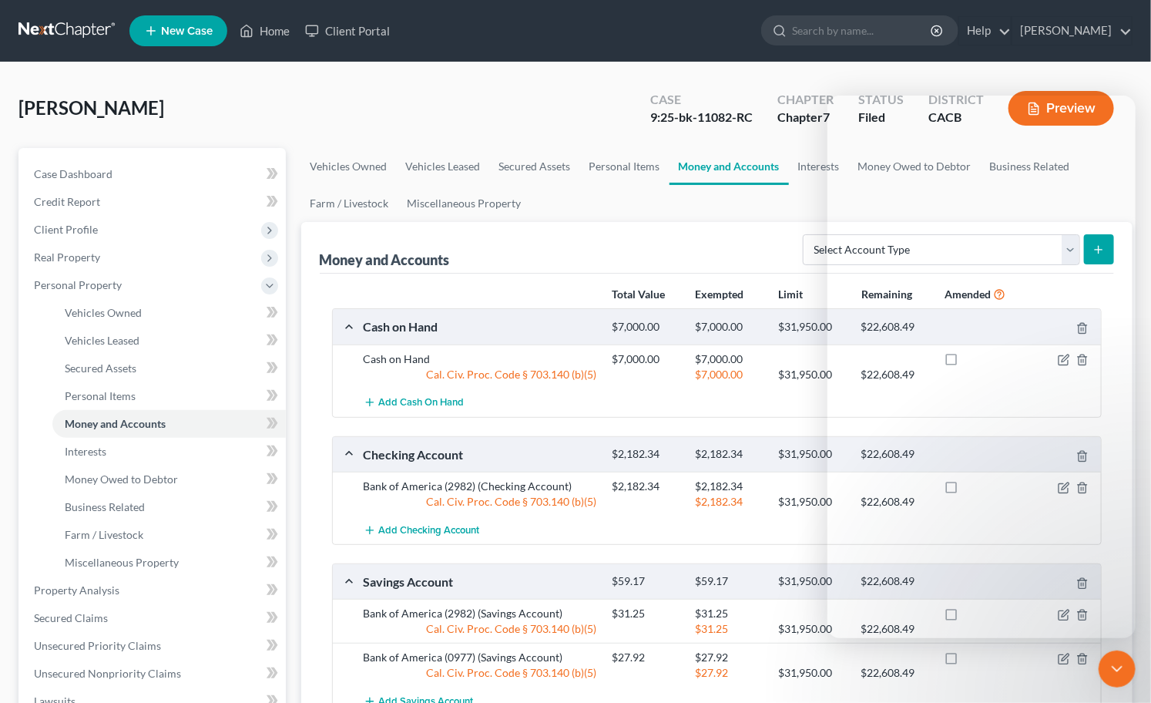 The width and height of the screenshot is (1151, 703). Describe the element at coordinates (701, 117) in the screenshot. I see `div: 9:25-bk-11082-RC` at that location.